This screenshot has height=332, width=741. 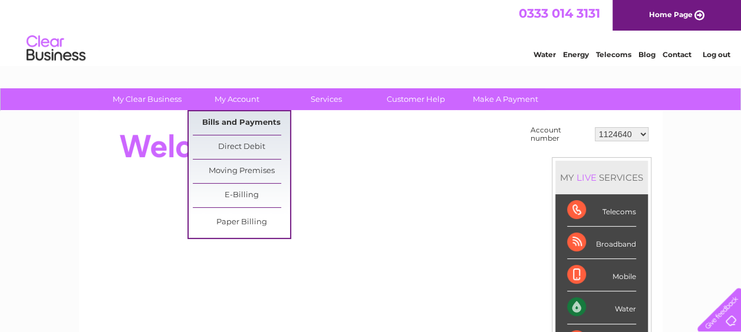 I want to click on a: Telecoms, so click(x=613, y=54).